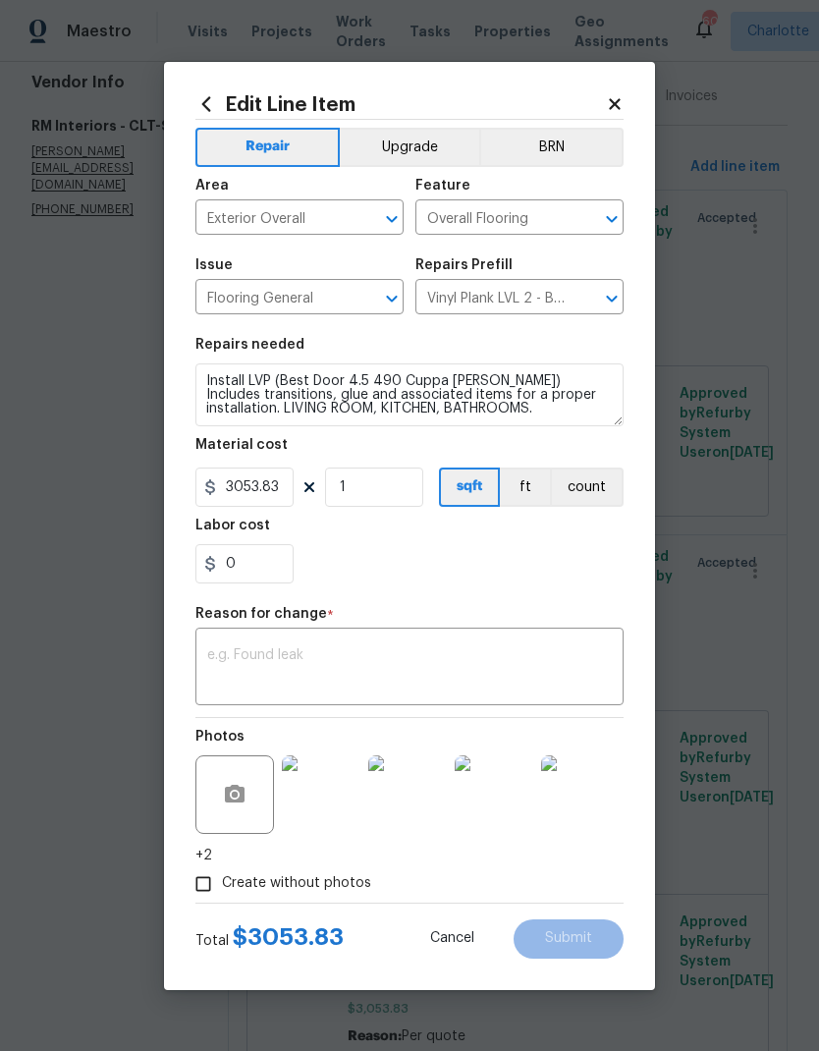 The image size is (819, 1051). What do you see at coordinates (569, 938) in the screenshot?
I see `span: Submit` at bounding box center [569, 938].